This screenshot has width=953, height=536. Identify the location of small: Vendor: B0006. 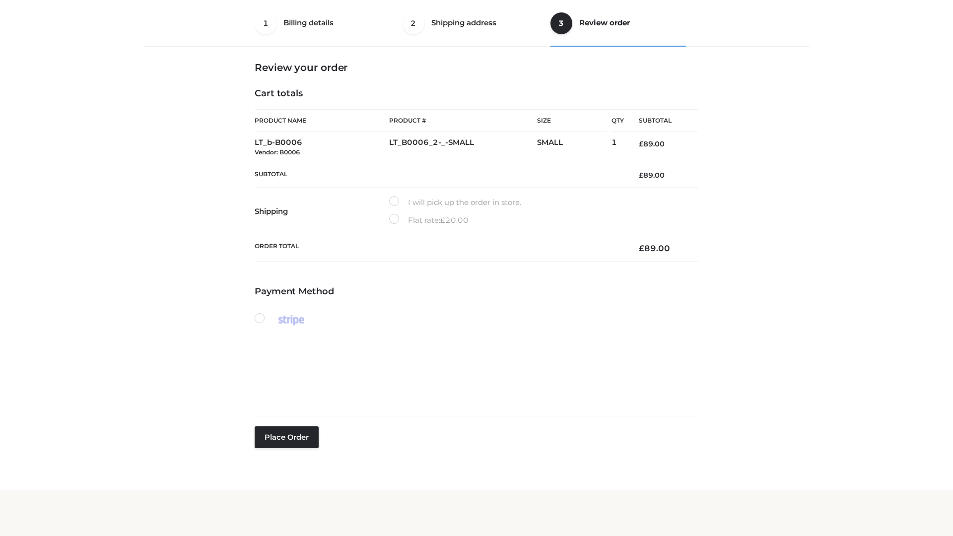
(277, 152).